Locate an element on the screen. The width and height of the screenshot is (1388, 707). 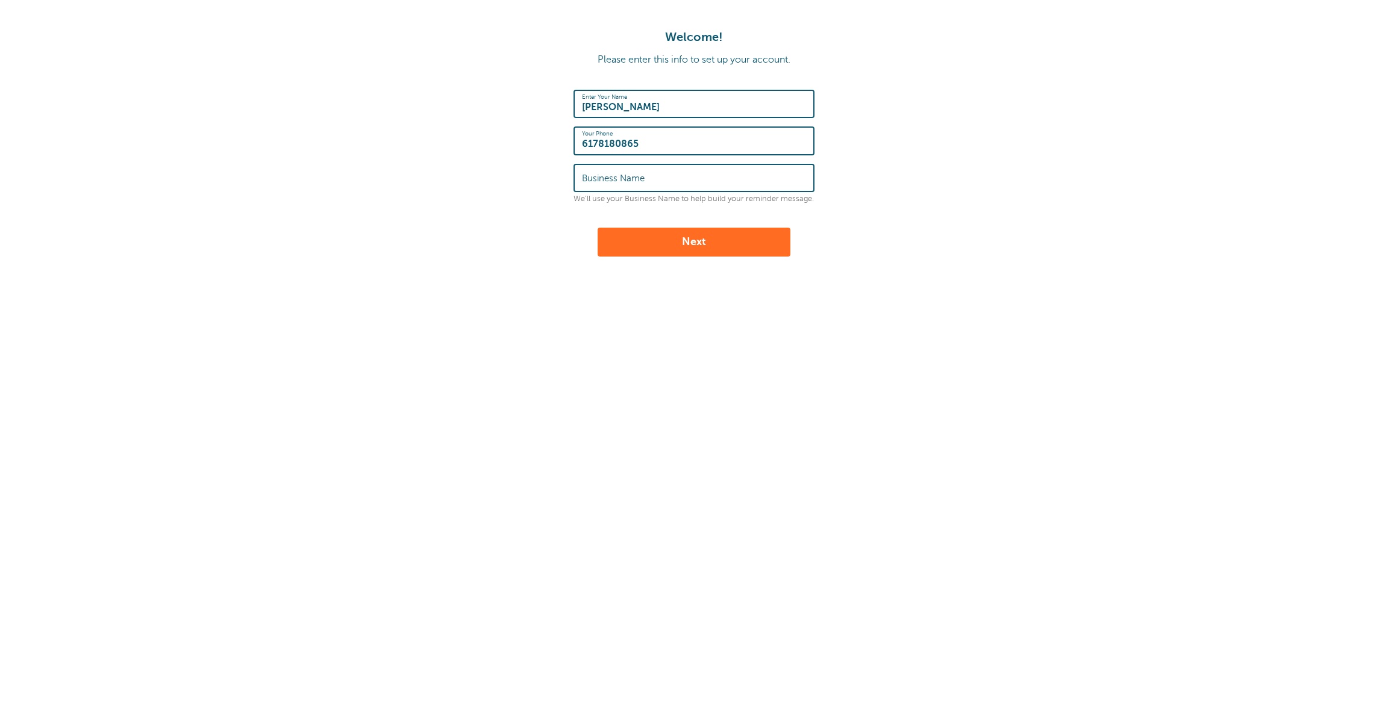
p: Please enter this info to set up your account. is located at coordinates (694, 60).